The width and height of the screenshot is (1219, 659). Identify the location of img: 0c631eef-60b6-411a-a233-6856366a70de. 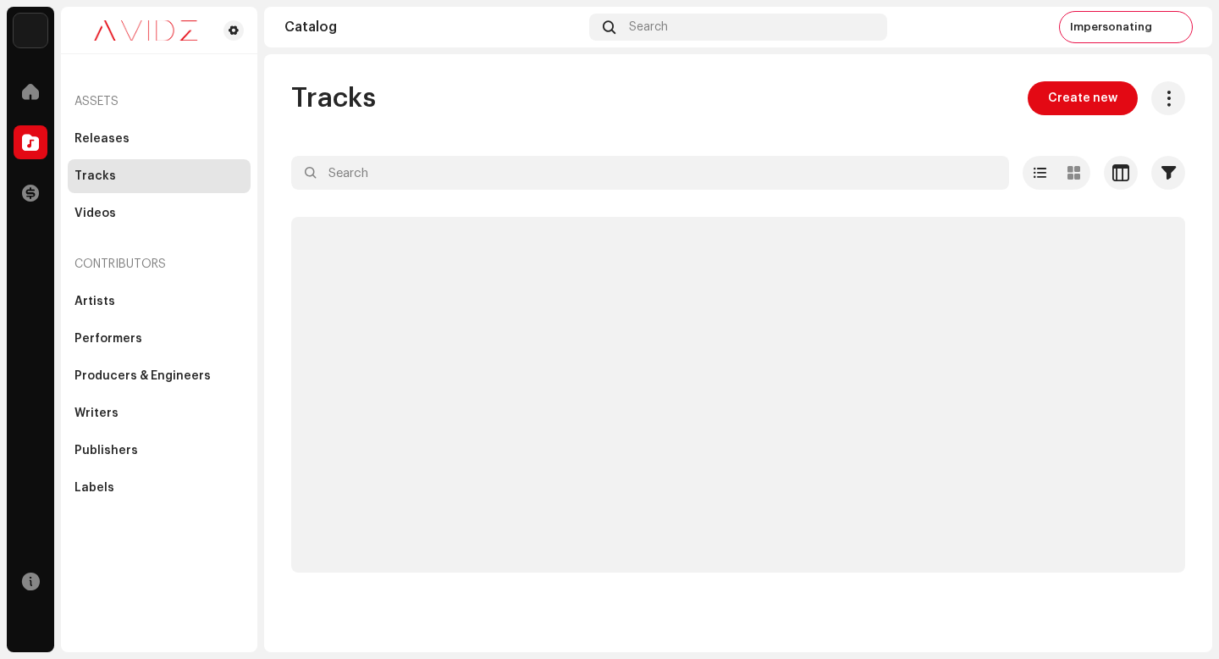
(146, 30).